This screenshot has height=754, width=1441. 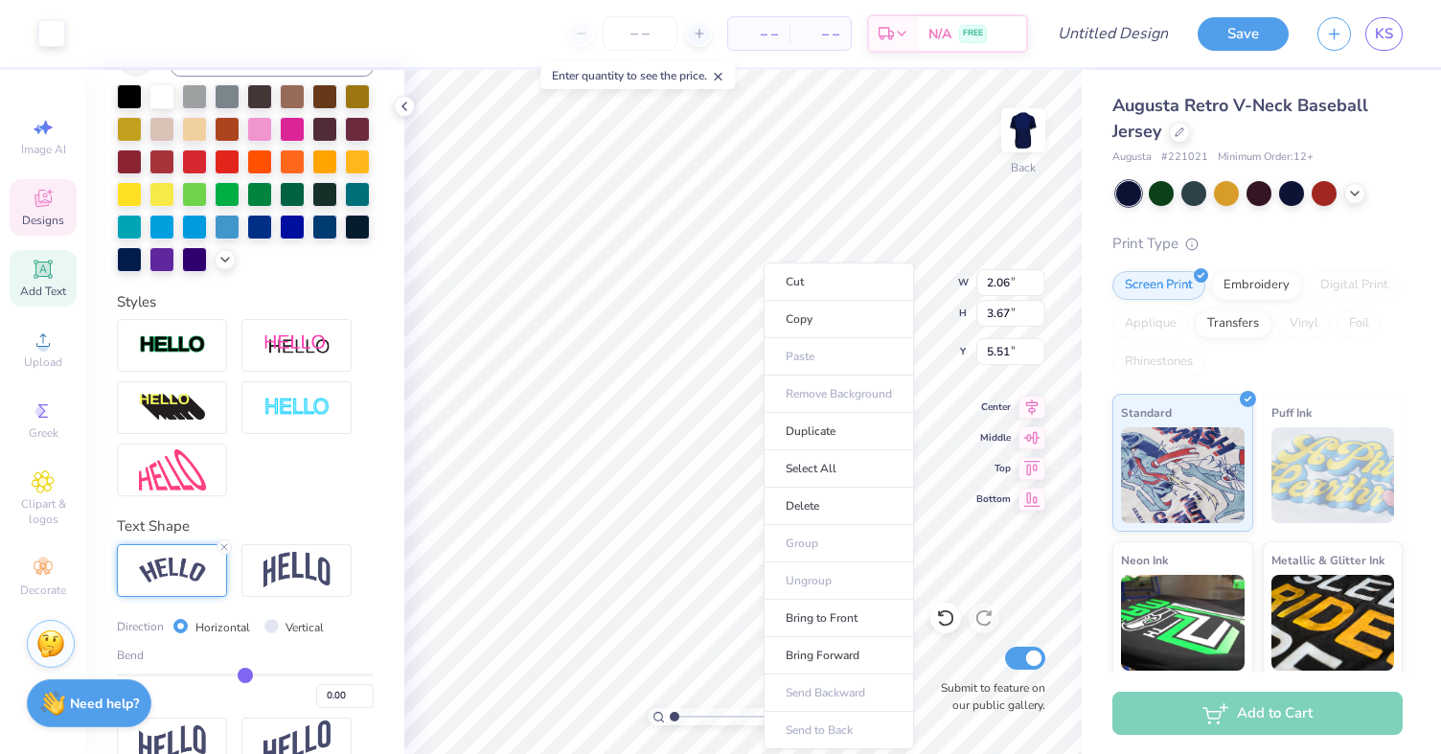 I want to click on span: Upload, so click(x=43, y=362).